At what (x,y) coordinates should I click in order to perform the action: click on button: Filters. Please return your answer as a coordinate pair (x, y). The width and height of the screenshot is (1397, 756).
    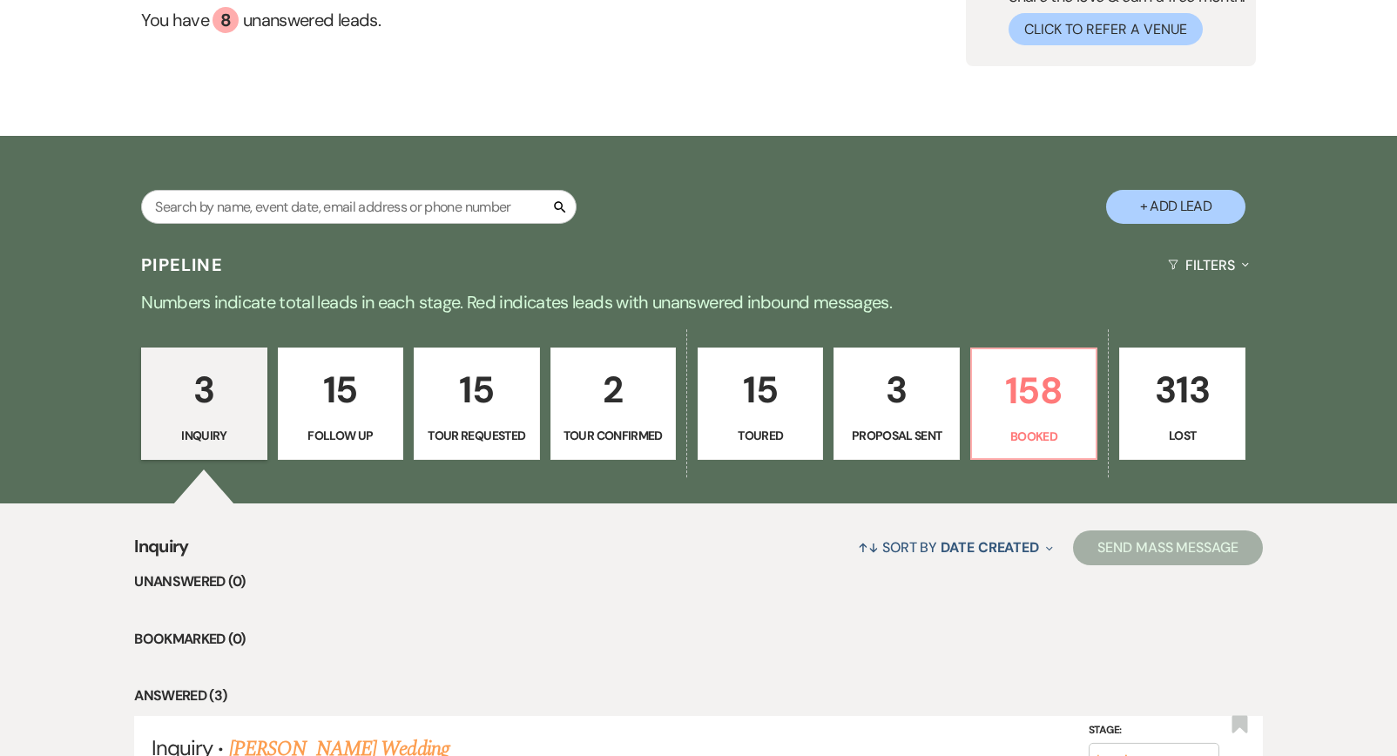
    Looking at the image, I should click on (1208, 265).